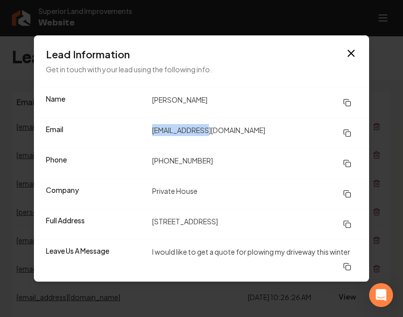 The width and height of the screenshot is (403, 317). Describe the element at coordinates (202, 69) in the screenshot. I see `p: Get in touch with your lead using the following info.` at that location.